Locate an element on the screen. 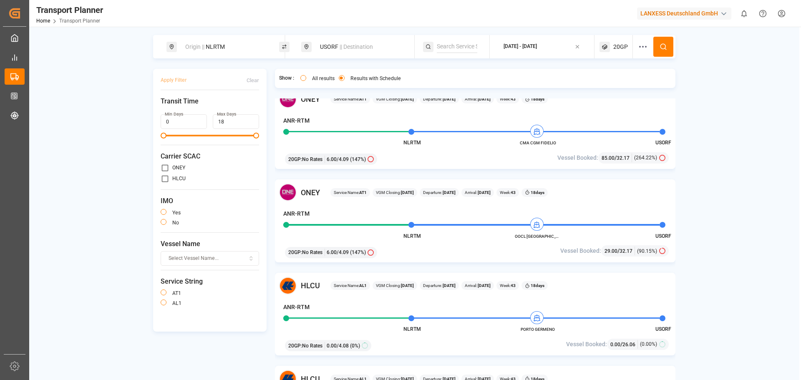 The height and width of the screenshot is (380, 801). span: 0.00 / 4.08 is located at coordinates (338, 346).